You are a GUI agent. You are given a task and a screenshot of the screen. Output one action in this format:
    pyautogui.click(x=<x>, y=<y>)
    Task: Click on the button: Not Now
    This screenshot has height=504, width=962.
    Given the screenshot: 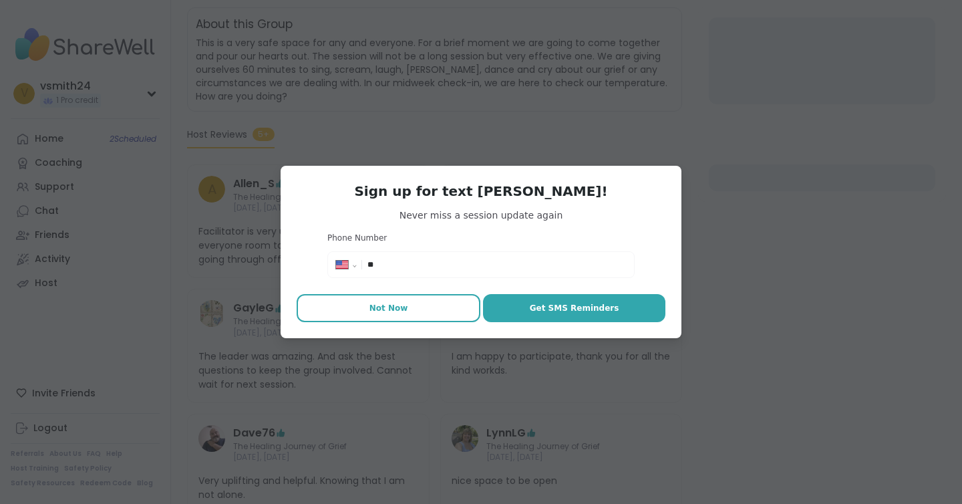 What is the action you would take?
    pyautogui.click(x=388, y=308)
    